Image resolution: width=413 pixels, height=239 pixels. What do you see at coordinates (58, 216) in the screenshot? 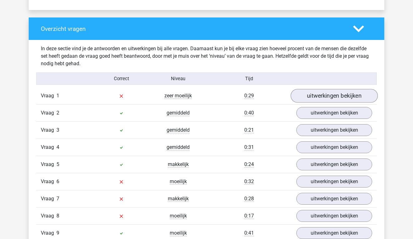
I see `span: 8` at bounding box center [58, 216].